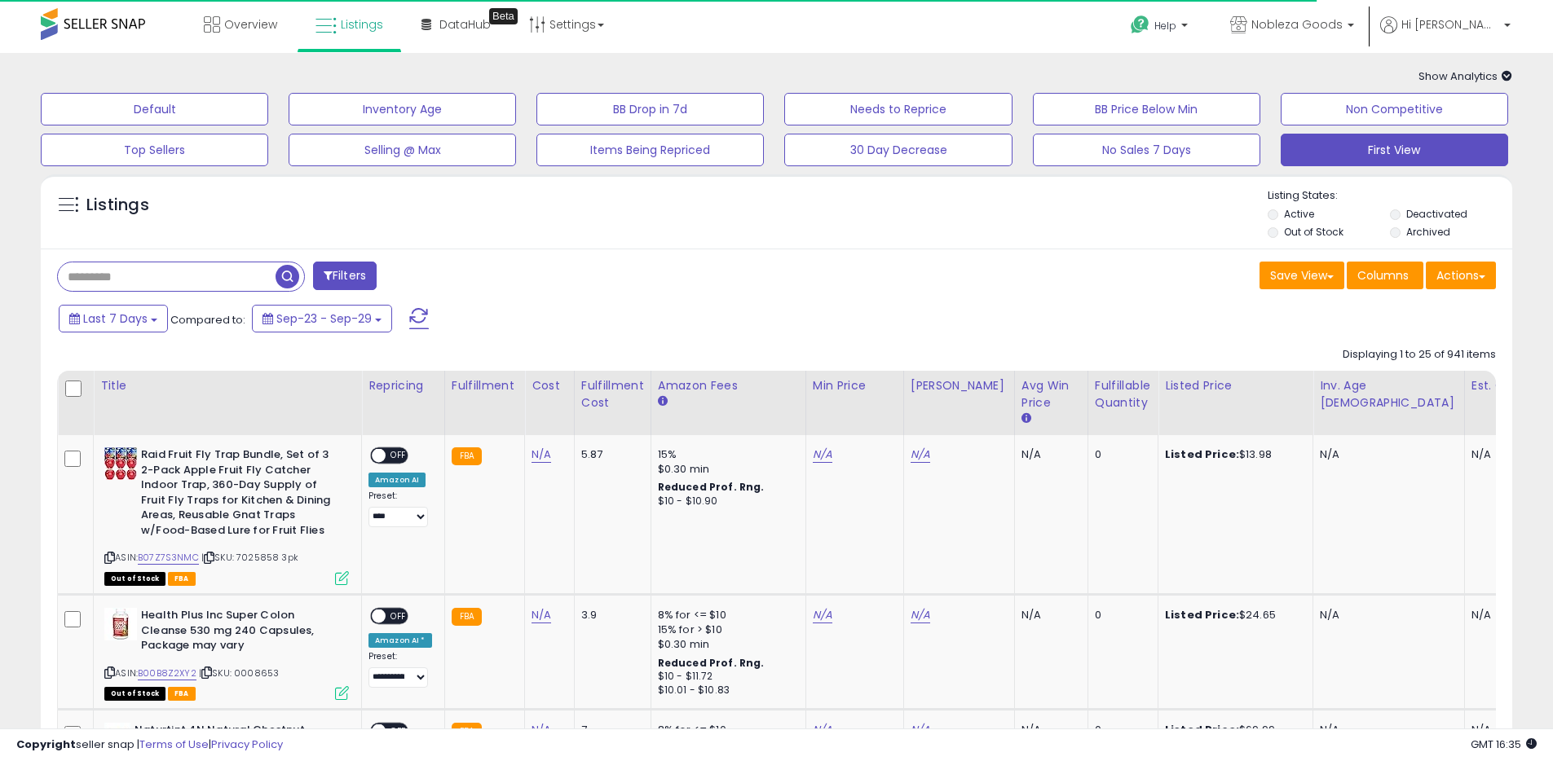  Describe the element at coordinates (484, 386) in the screenshot. I see `div: Fulfillment` at that location.